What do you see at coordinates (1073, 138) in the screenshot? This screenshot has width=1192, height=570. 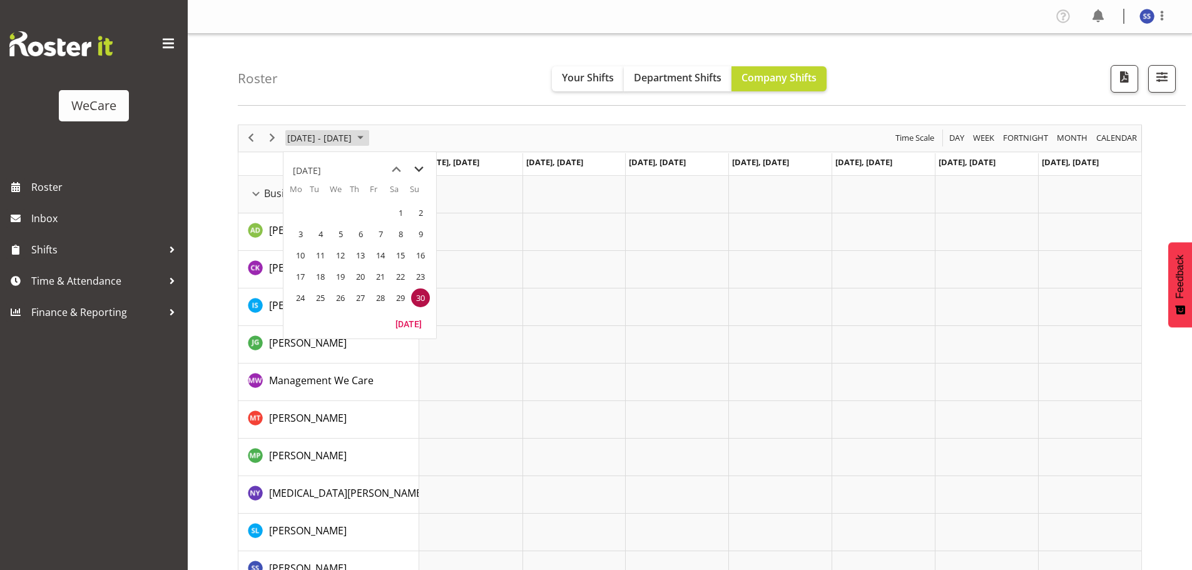 I see `button: Timeline Month` at bounding box center [1073, 138].